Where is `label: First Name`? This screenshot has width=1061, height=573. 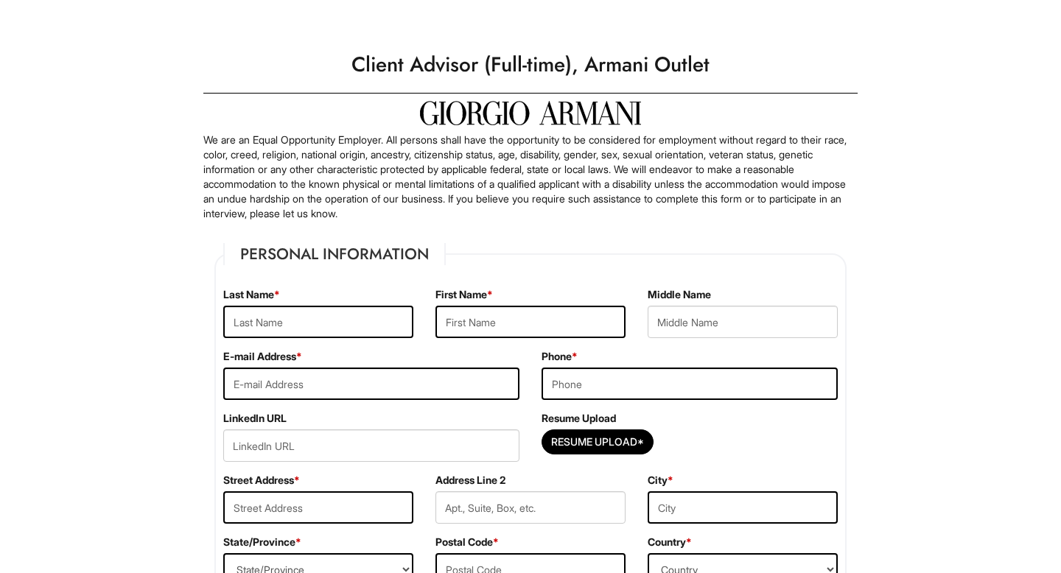
label: First Name is located at coordinates (464, 295).